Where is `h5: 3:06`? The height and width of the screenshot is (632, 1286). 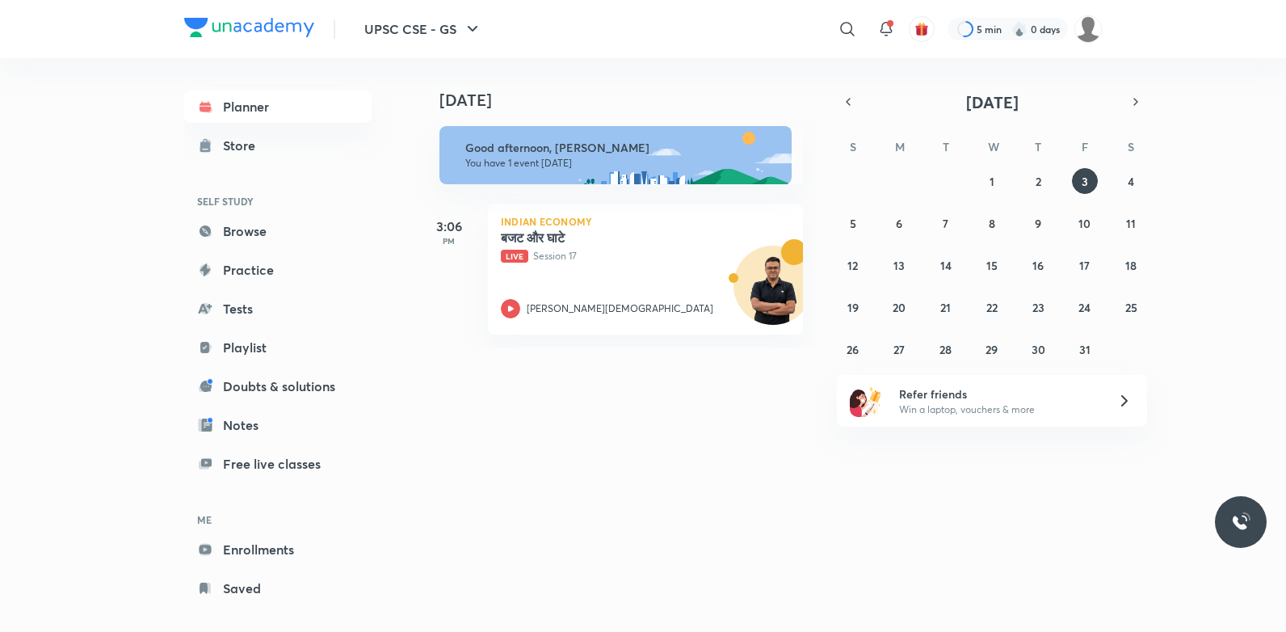 h5: 3:06 is located at coordinates (449, 226).